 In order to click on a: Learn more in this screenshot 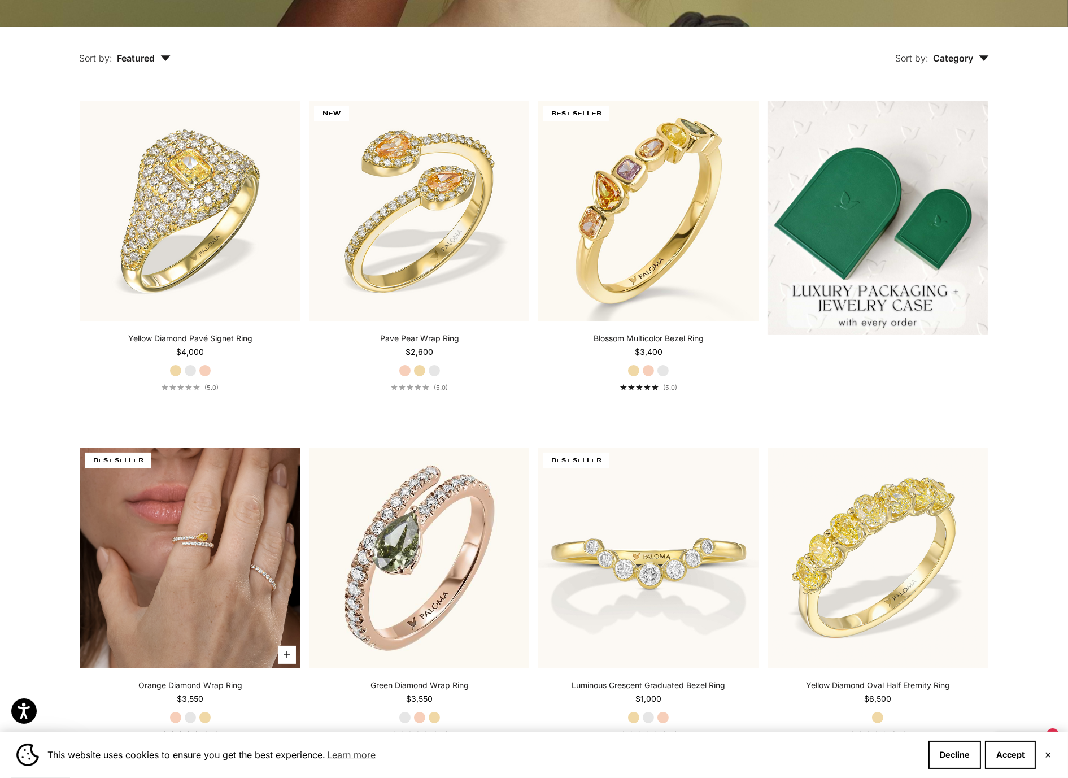, I will do `click(351, 754)`.